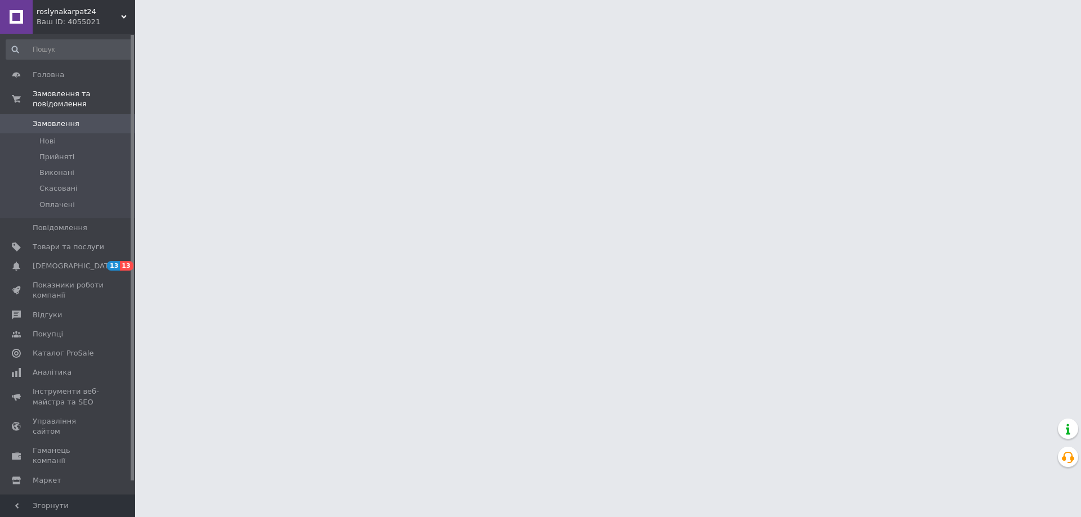 Image resolution: width=1081 pixels, height=517 pixels. Describe the element at coordinates (57, 157) in the screenshot. I see `span: Прийняті` at that location.